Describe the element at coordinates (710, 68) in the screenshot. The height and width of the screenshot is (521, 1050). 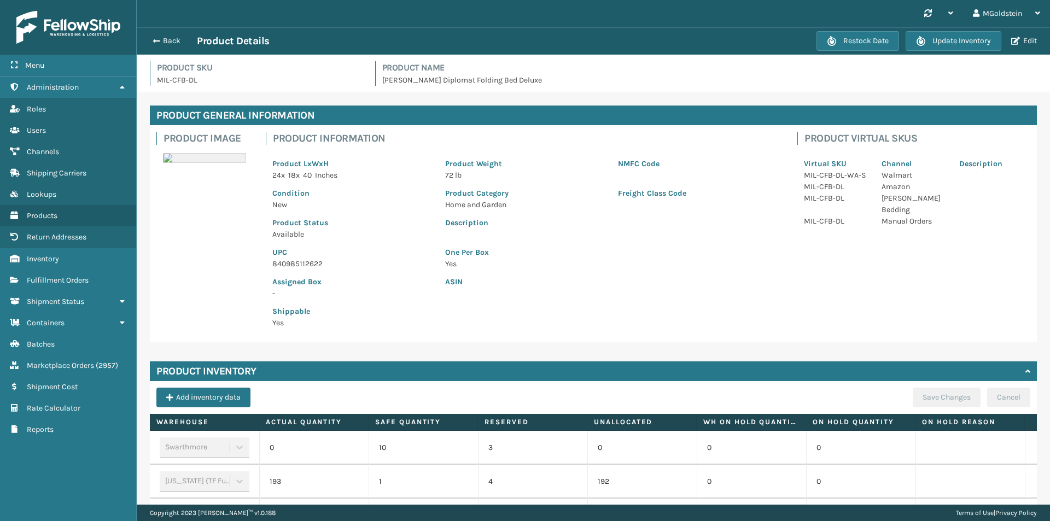
I see `h4: Product Name` at that location.